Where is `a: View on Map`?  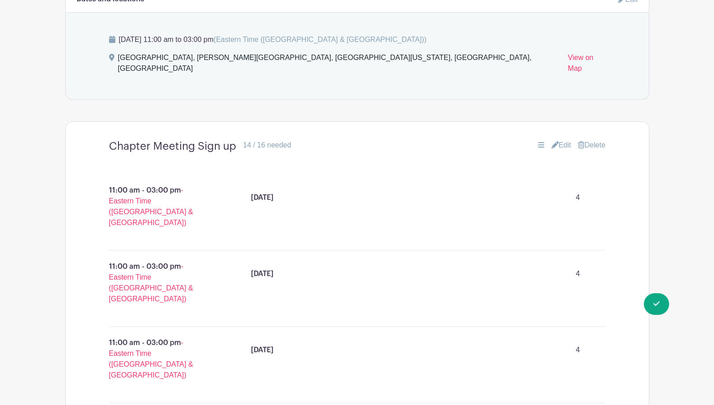 a: View on Map is located at coordinates (586, 65).